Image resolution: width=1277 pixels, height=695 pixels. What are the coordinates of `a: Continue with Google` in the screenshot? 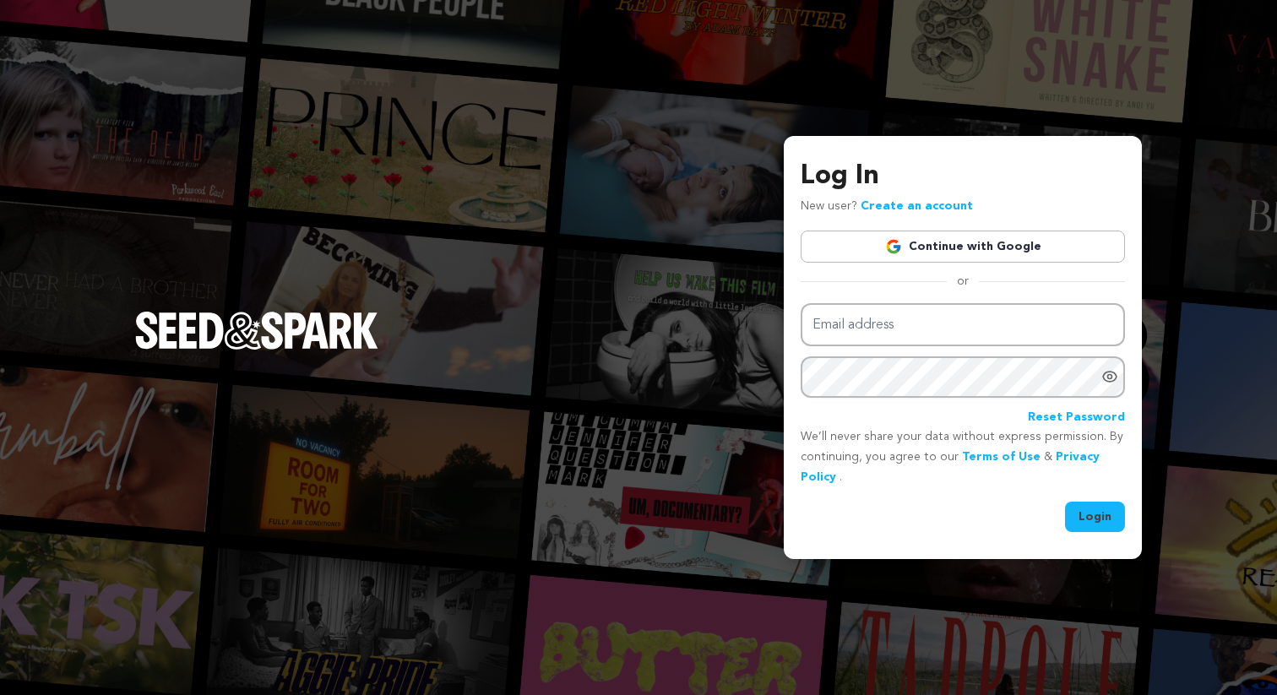 It's located at (963, 247).